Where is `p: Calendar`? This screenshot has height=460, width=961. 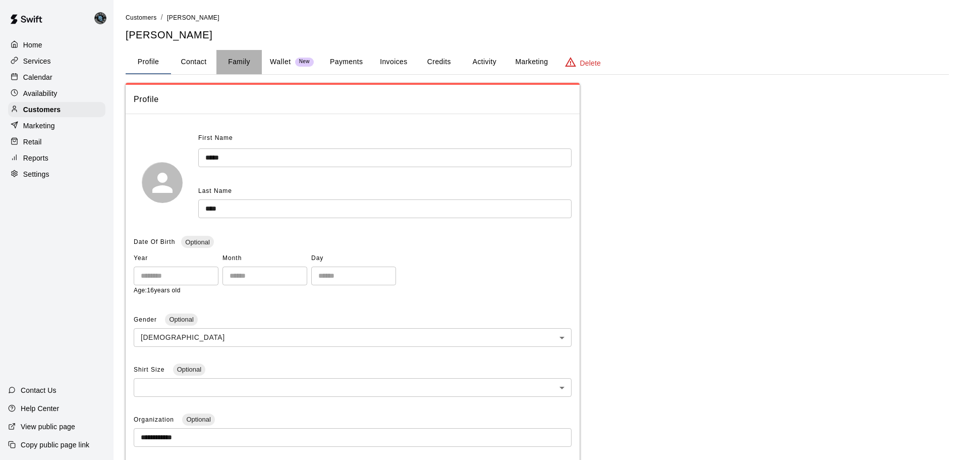
p: Calendar is located at coordinates (38, 77).